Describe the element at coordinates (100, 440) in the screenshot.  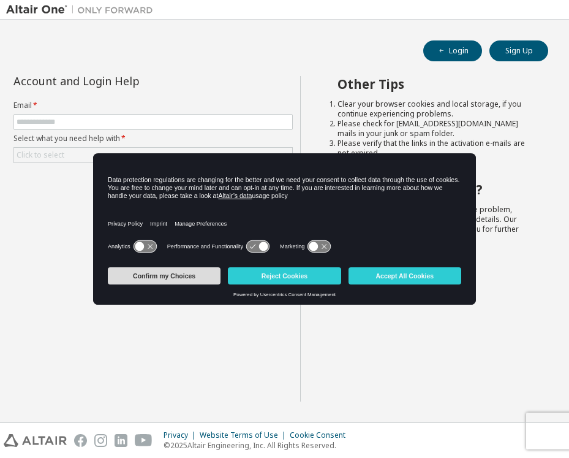
I see `img: instagram.svg` at that location.